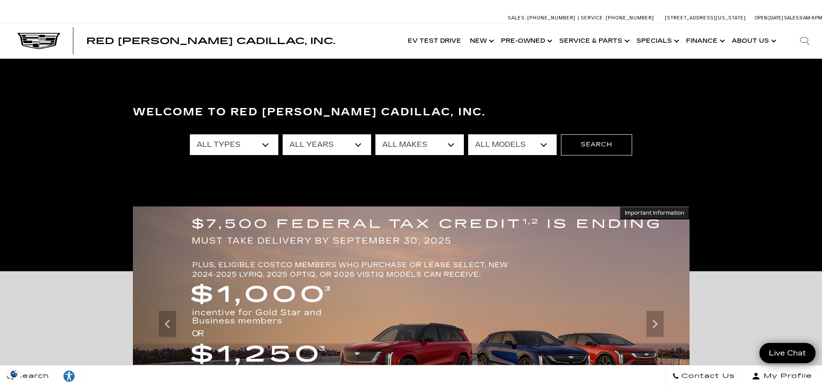 The image size is (822, 387). What do you see at coordinates (597, 145) in the screenshot?
I see `button: Search` at bounding box center [597, 145].